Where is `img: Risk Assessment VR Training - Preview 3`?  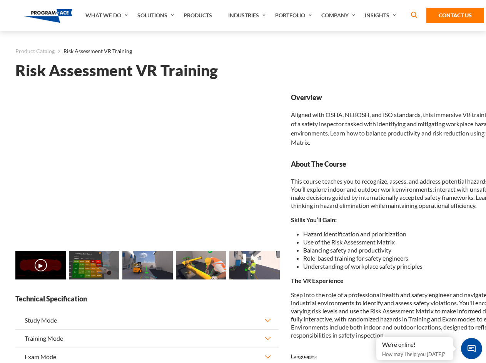
img: Risk Assessment VR Training - Preview 3 is located at coordinates (201, 265).